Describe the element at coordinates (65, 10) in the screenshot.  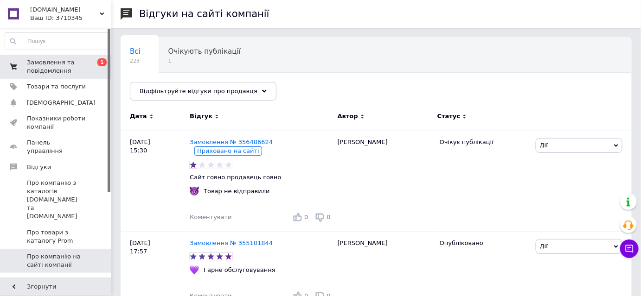
I see `span: Euro-tekhnika.com.ua` at that location.